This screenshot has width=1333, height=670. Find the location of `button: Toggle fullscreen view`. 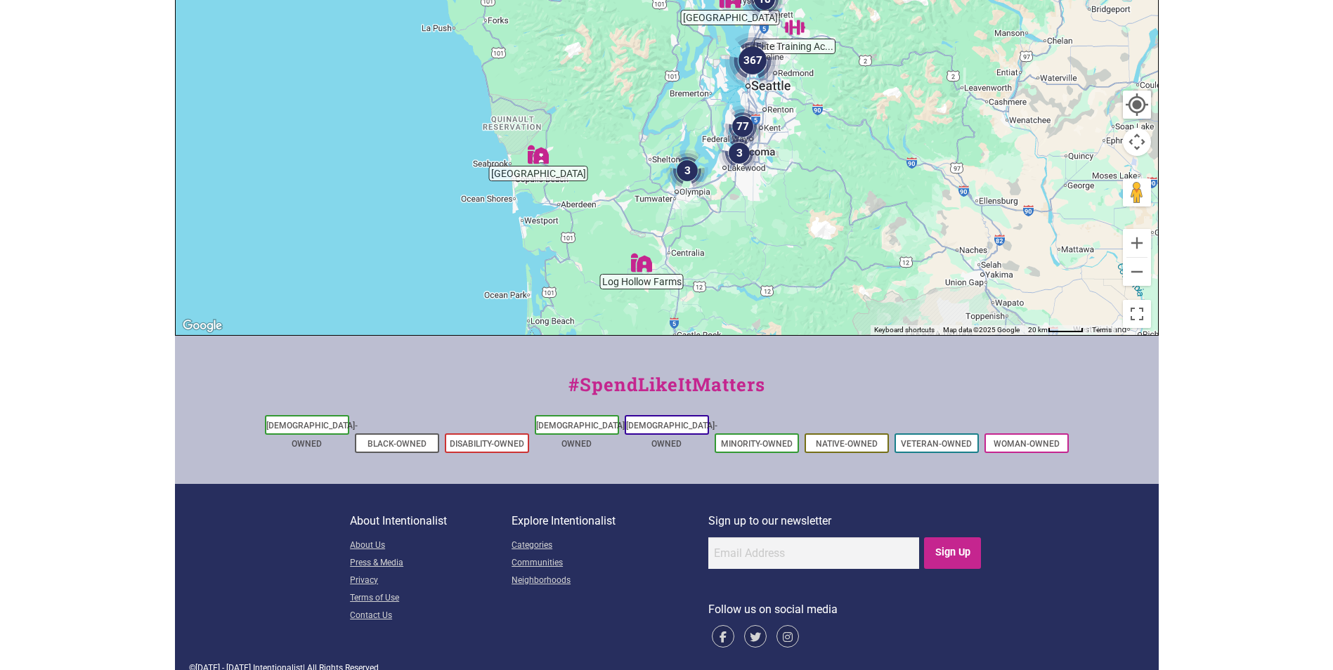

button: Toggle fullscreen view is located at coordinates (1136, 314).